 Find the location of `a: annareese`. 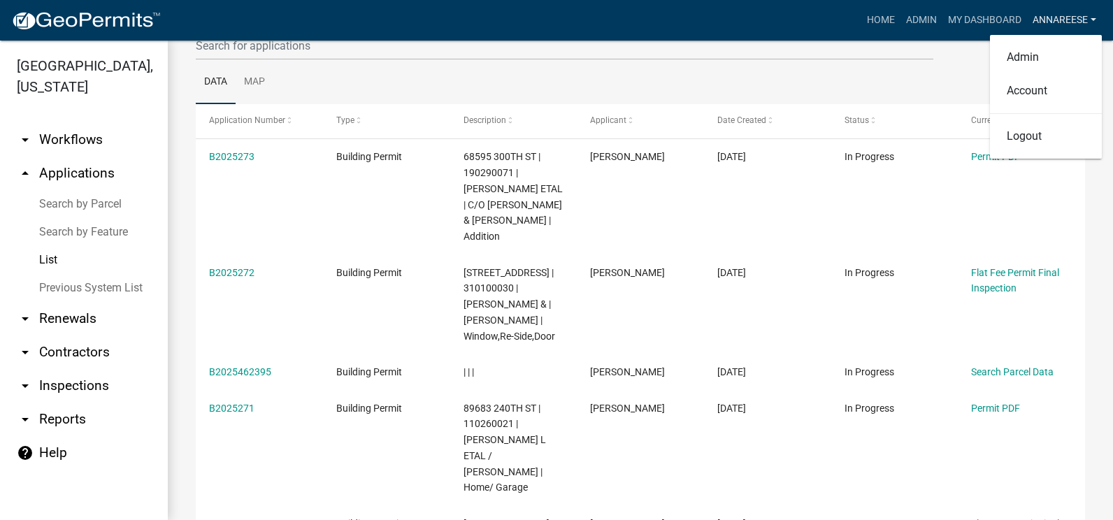

a: annareese is located at coordinates (1064, 20).